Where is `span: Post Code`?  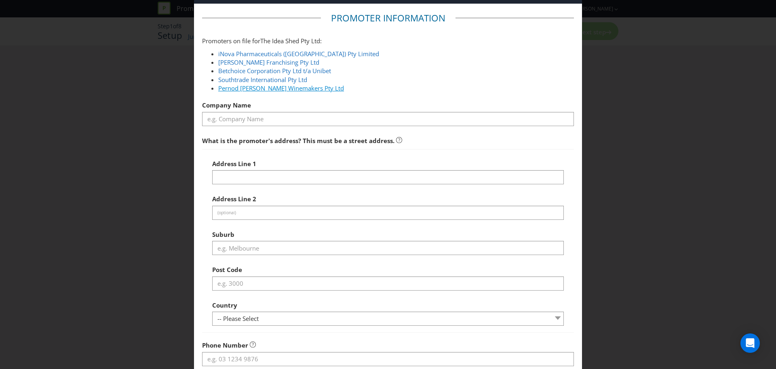 span: Post Code is located at coordinates (227, 270).